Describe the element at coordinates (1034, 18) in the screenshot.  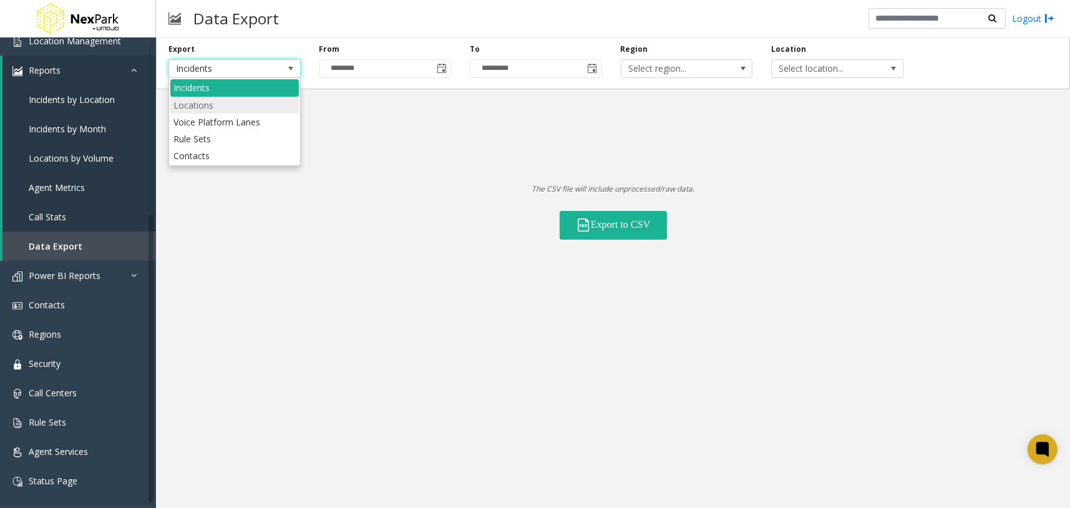
I see `a: Logout` at that location.